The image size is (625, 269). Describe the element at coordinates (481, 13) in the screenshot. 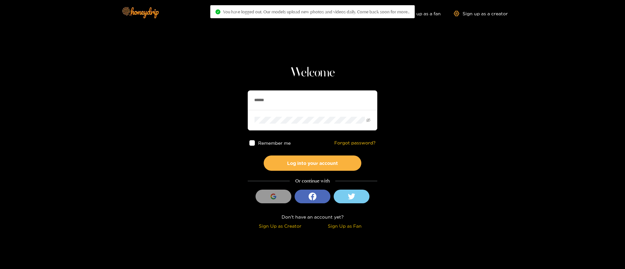

I see `a: Sign up as a creator` at that location.